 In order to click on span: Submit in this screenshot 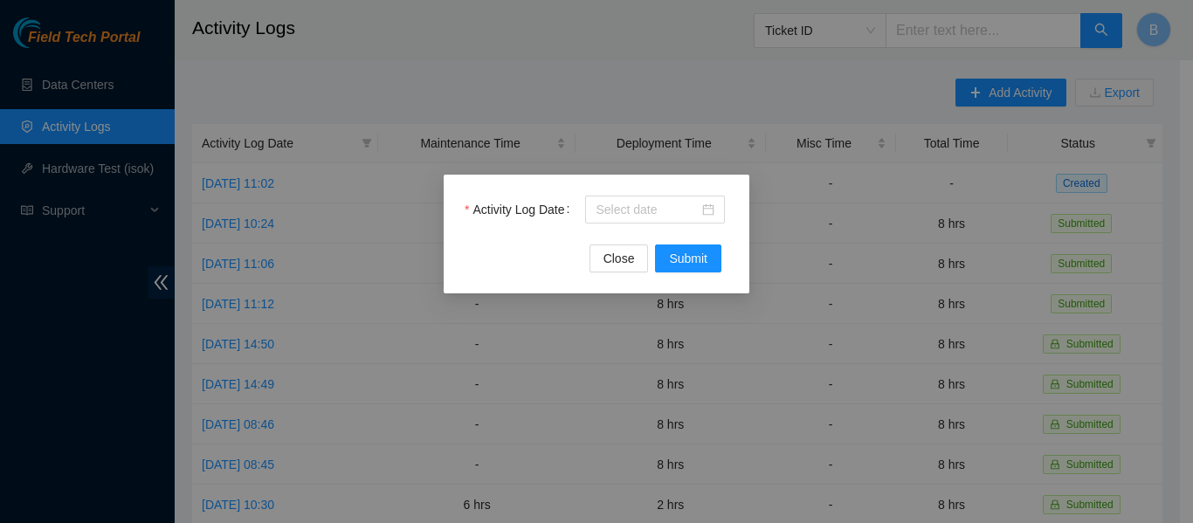, I will do `click(688, 258)`.